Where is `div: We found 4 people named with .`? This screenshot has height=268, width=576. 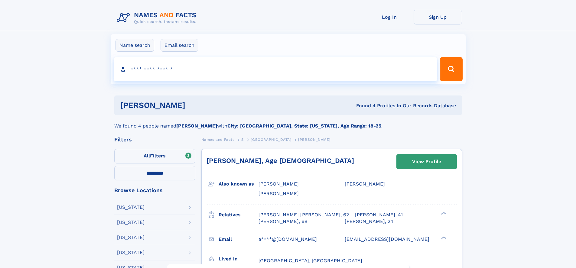 div: We found 4 people named with . is located at coordinates (288, 122).